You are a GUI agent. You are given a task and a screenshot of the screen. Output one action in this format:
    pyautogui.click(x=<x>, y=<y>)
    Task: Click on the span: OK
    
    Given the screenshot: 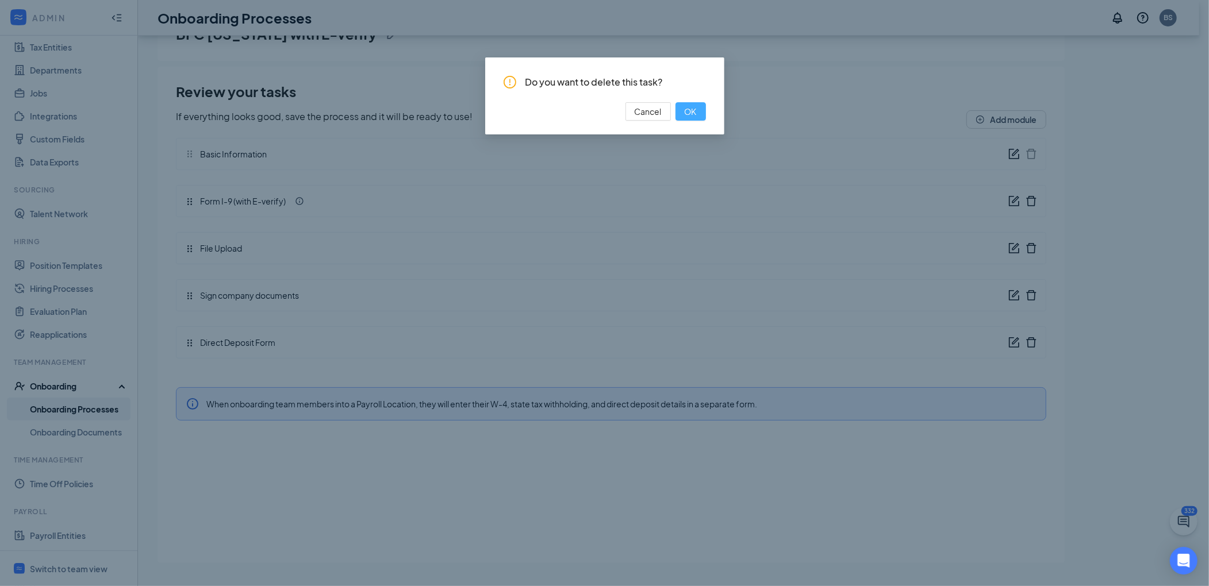 What is the action you would take?
    pyautogui.click(x=690, y=112)
    